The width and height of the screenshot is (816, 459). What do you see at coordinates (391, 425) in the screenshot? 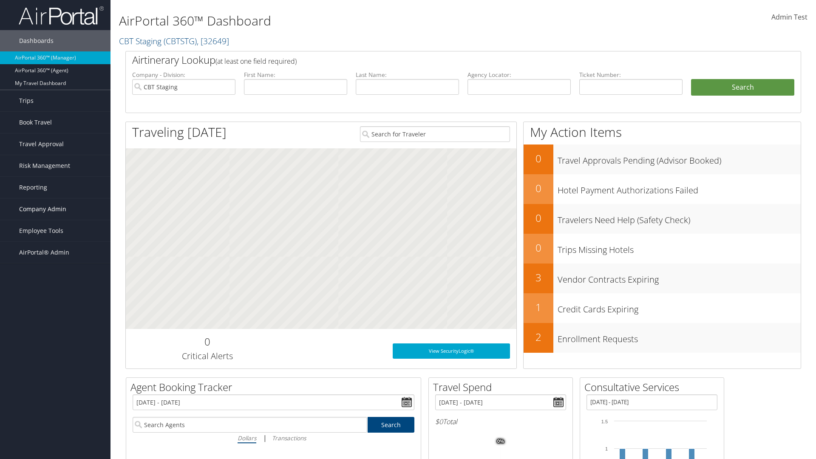
I see `a: Search` at bounding box center [391, 425].